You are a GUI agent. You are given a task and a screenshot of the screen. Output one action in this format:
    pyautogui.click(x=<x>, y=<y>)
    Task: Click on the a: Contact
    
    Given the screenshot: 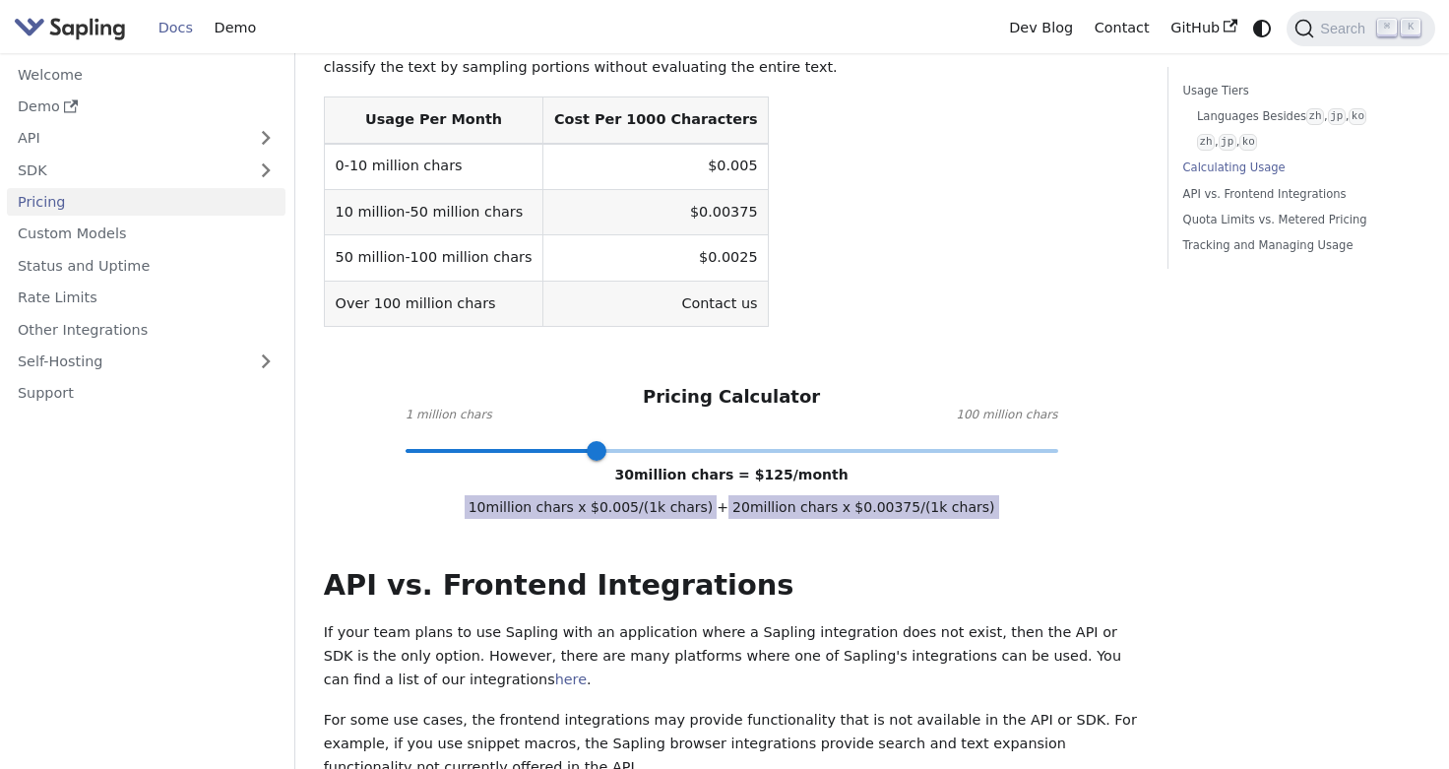 What is the action you would take?
    pyautogui.click(x=1122, y=28)
    